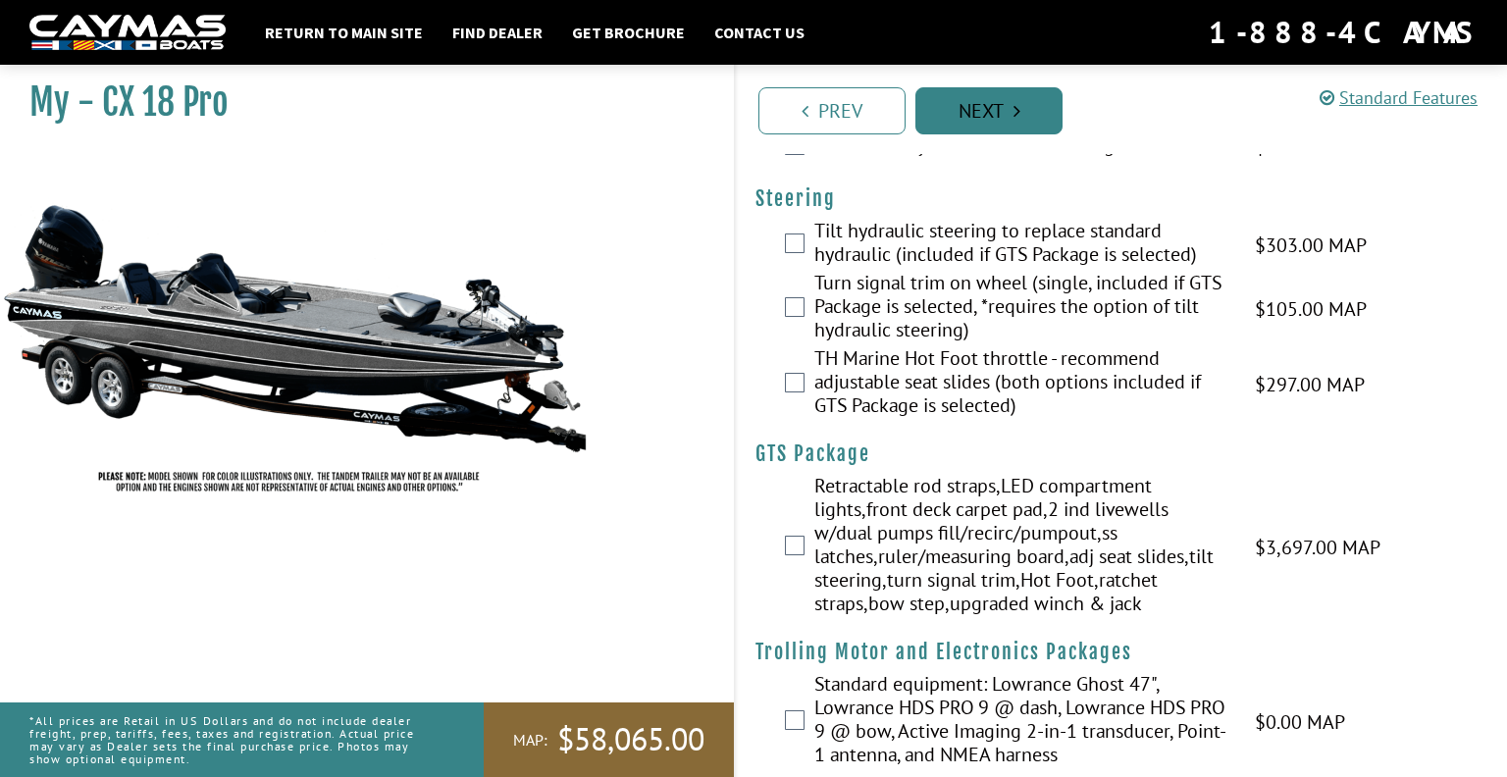  What do you see at coordinates (608, 740) in the screenshot?
I see `a: MAP:$58,065.00` at bounding box center [608, 740].